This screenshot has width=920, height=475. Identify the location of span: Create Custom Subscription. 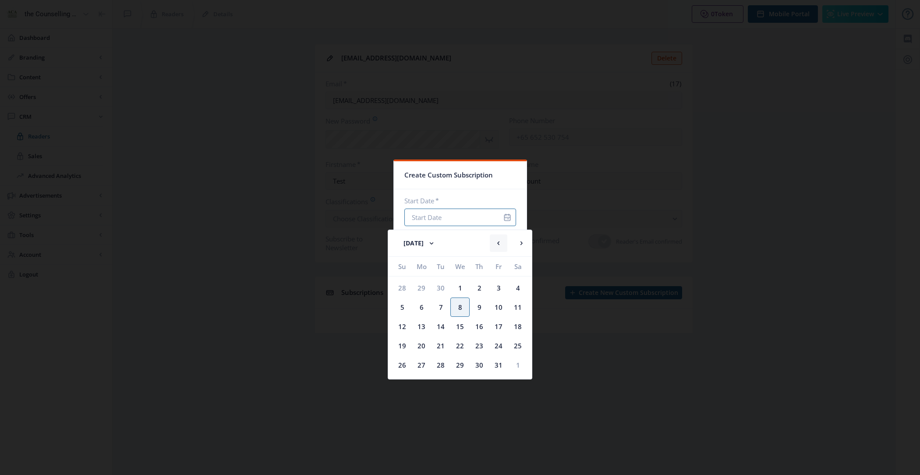
(449, 175).